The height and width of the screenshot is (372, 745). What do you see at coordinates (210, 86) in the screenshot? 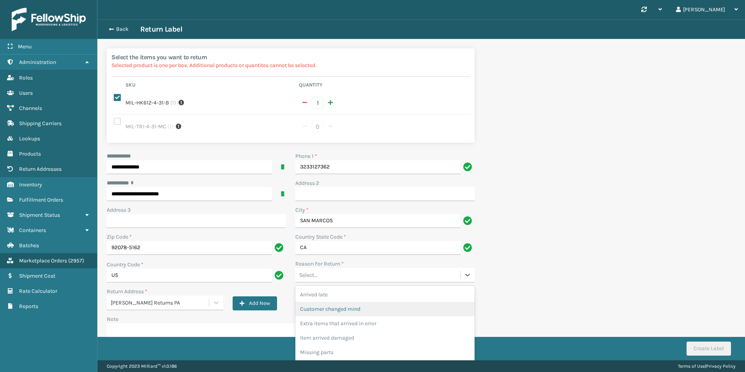
I see `th: Sku` at bounding box center [210, 86].